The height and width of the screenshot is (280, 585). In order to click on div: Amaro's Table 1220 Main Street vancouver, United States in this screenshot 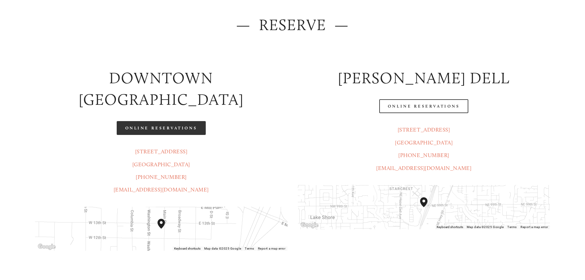, I will do `click(165, 229)`.